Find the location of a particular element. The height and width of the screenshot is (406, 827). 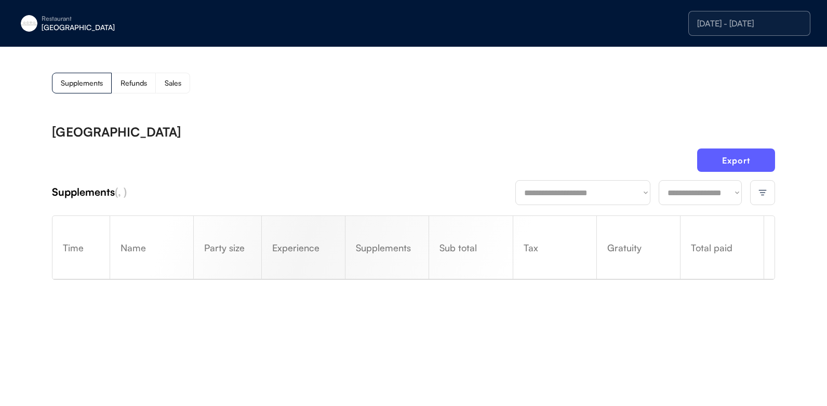

div: Experience is located at coordinates (303, 248).